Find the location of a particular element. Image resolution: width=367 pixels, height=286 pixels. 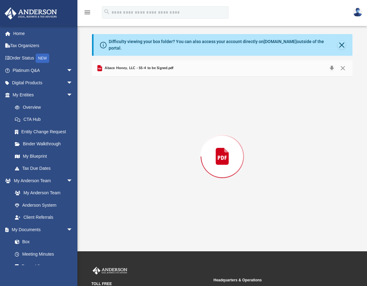

button: Download is located at coordinates (332, 68).